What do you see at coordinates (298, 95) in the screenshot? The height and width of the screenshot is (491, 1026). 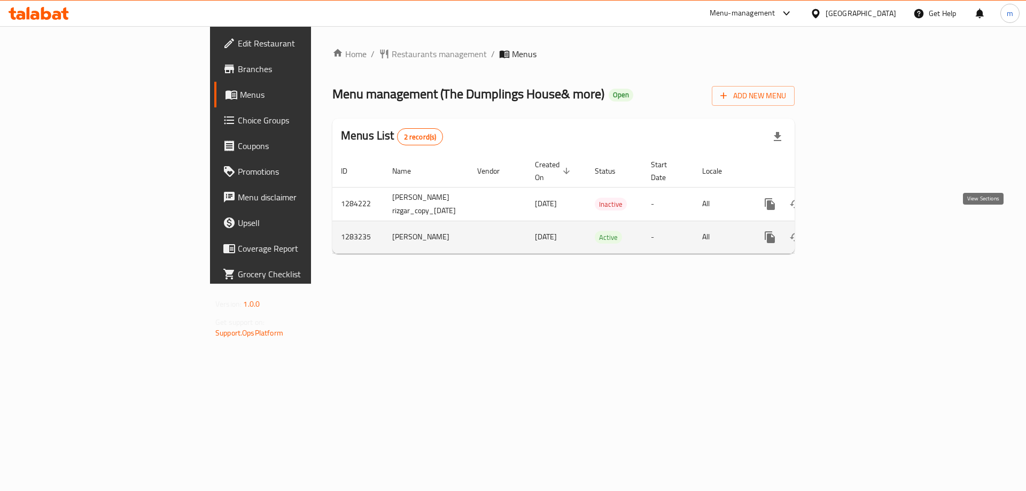 I see `a: Menus` at bounding box center [298, 95].